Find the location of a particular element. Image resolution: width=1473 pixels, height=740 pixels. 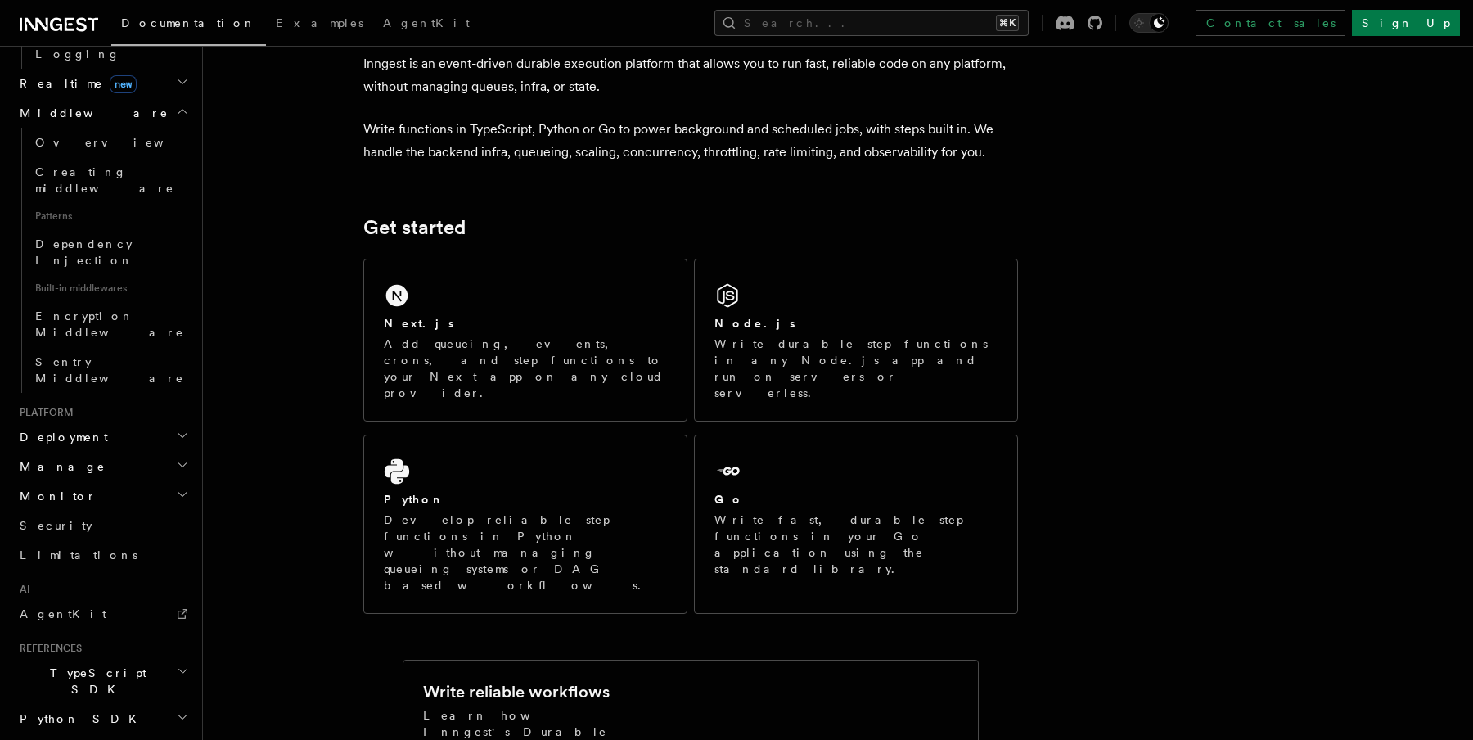

a: Next.jsAdd queueing, events, crons, and step functions to your Next app on any cloud provider. is located at coordinates (525, 340).